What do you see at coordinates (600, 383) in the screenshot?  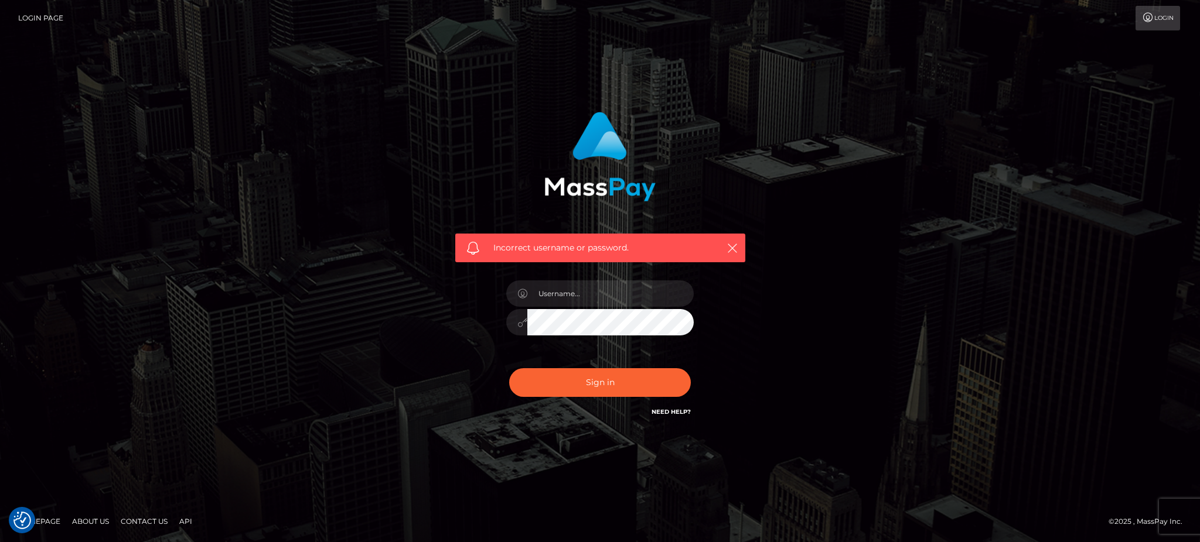 I see `button: Sign in` at bounding box center [600, 383].